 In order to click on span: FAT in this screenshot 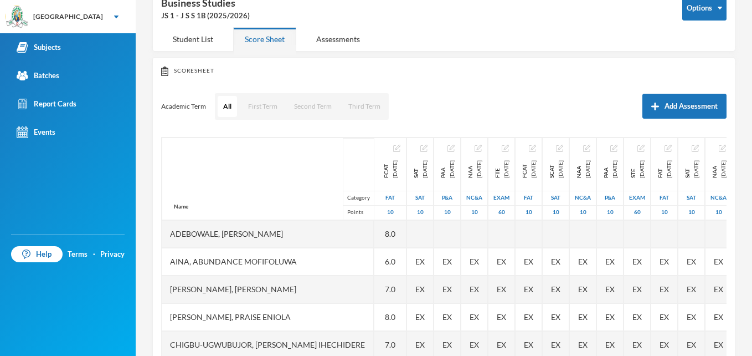, I will do `click(660, 169)`.